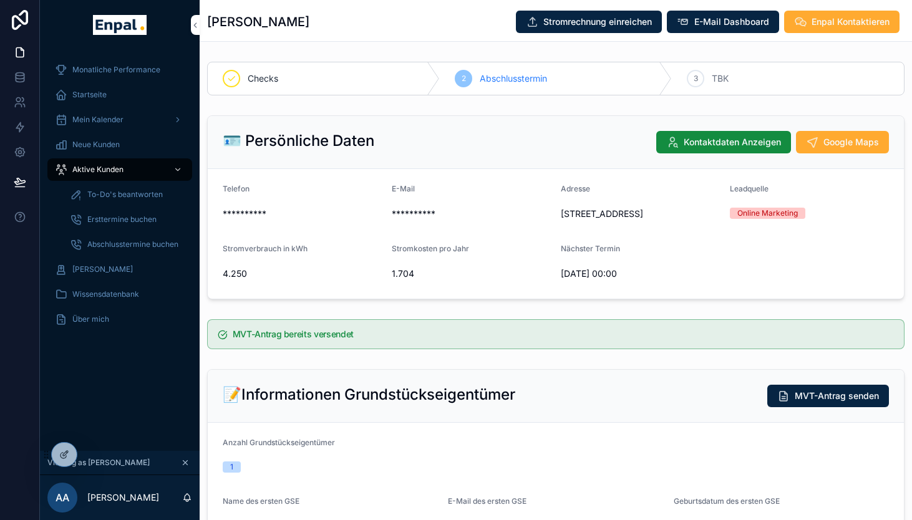 The width and height of the screenshot is (912, 520). What do you see at coordinates (726, 501) in the screenshot?
I see `span: Geburtsdatum des ersten GSE` at bounding box center [726, 501].